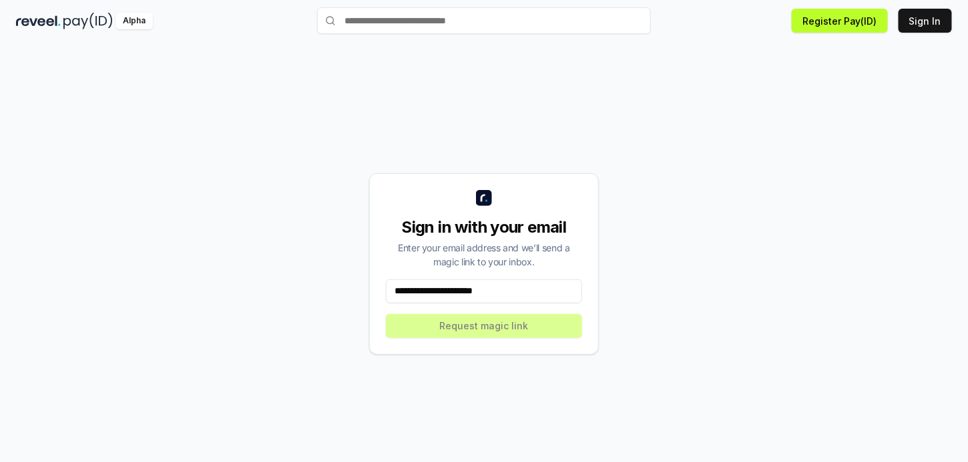  I want to click on img: pay_id, so click(88, 21).